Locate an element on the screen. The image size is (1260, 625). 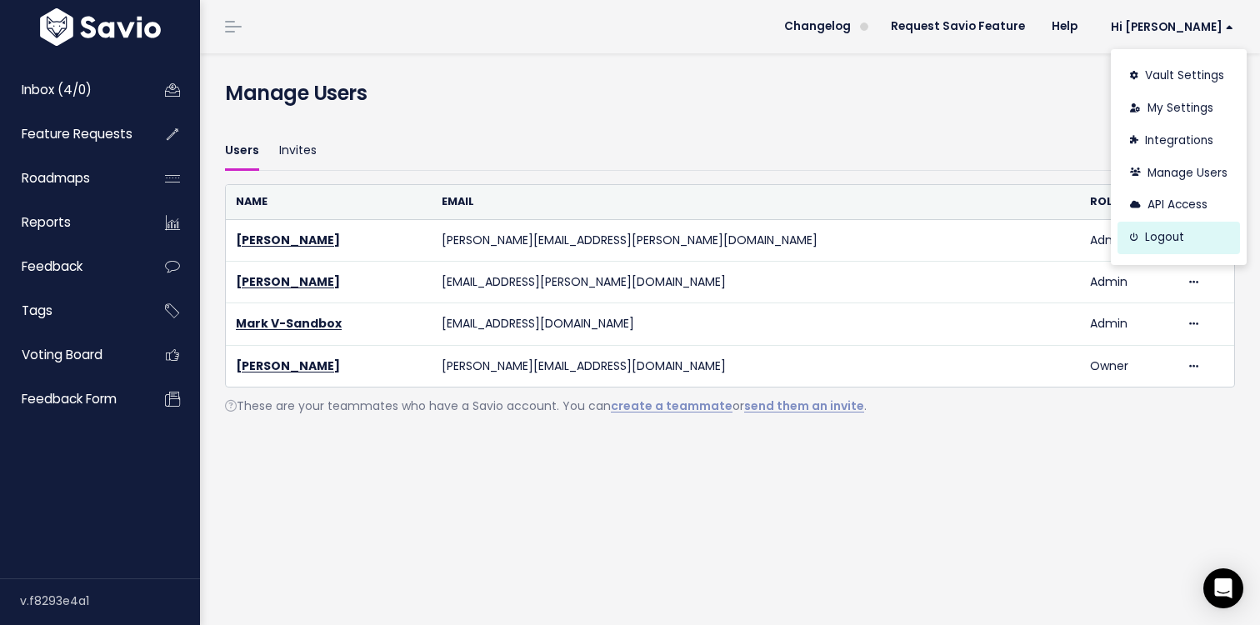
a: Feedback form is located at coordinates (71, 399).